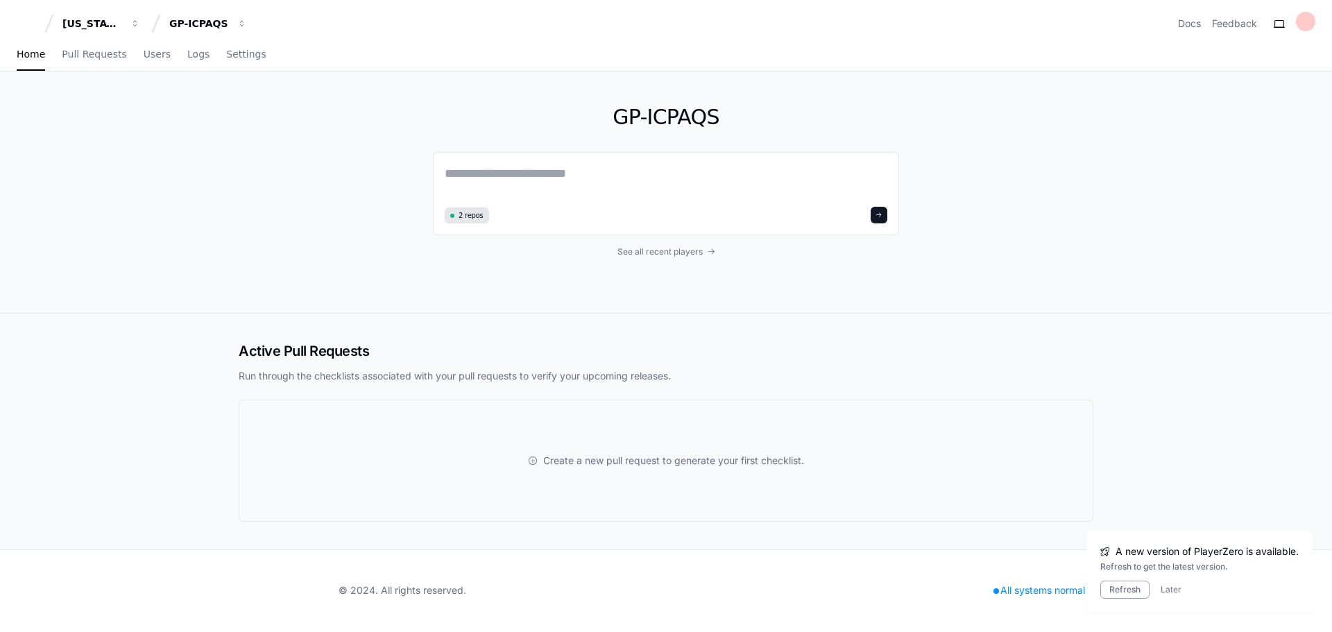  Describe the element at coordinates (1171, 590) in the screenshot. I see `button: Later` at that location.